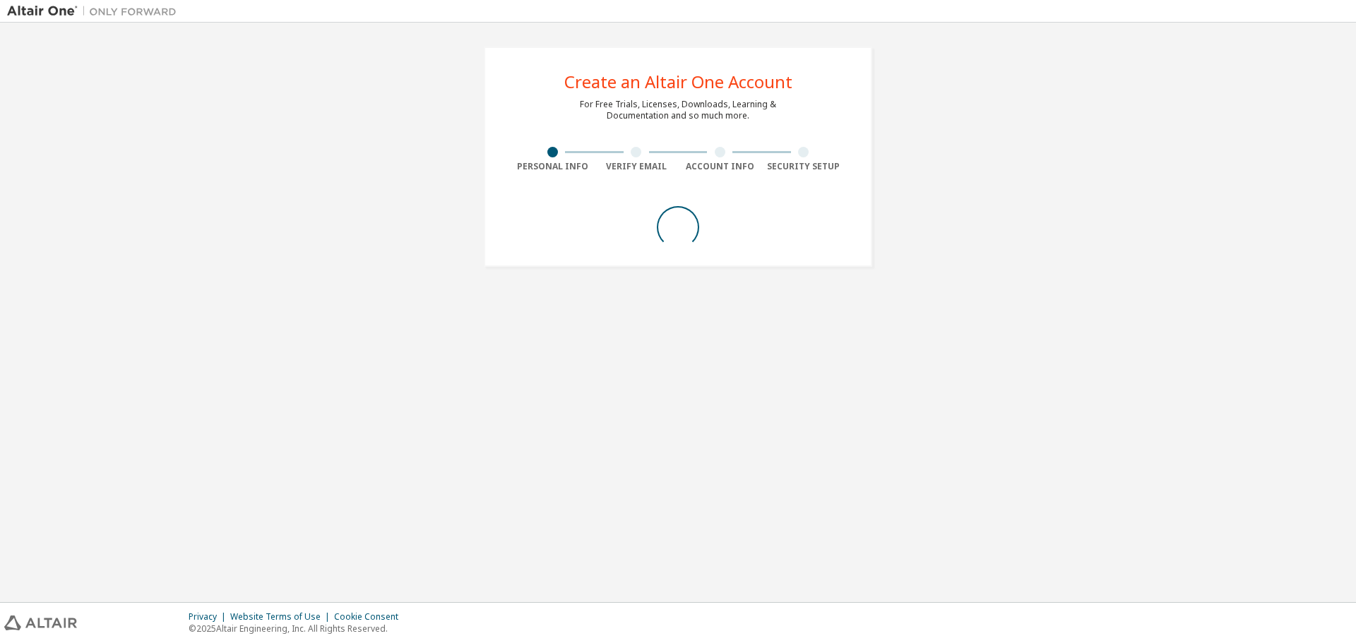  What do you see at coordinates (40, 623) in the screenshot?
I see `img: altair_logo.svg` at bounding box center [40, 623].